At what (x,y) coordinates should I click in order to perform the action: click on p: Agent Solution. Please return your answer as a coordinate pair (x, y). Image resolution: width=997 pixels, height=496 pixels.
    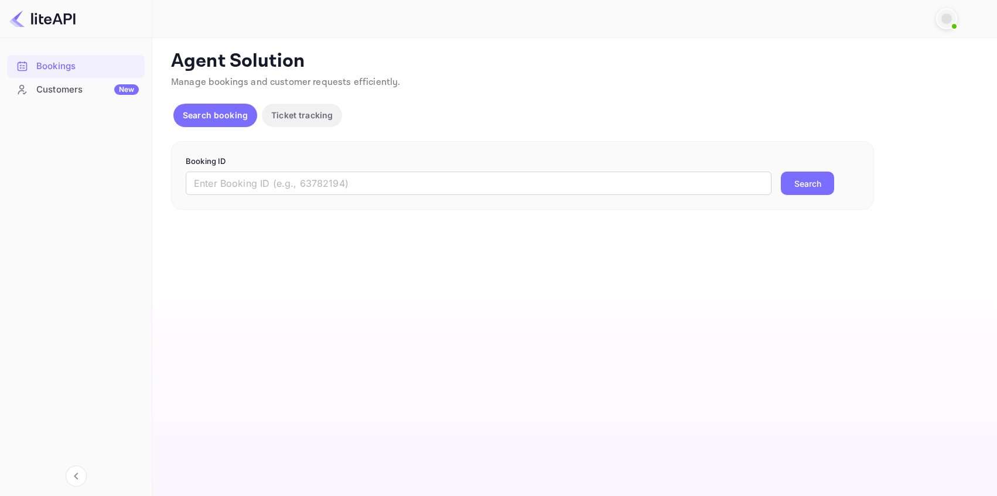
    Looking at the image, I should click on (573, 61).